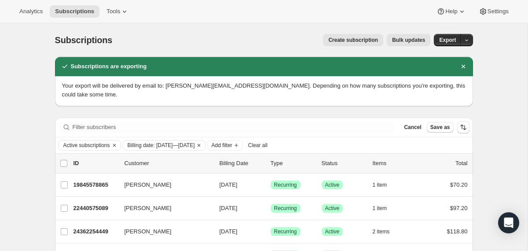 The width and height of the screenshot is (528, 251). Describe the element at coordinates (381, 232) in the screenshot. I see `span: 2 items` at that location.